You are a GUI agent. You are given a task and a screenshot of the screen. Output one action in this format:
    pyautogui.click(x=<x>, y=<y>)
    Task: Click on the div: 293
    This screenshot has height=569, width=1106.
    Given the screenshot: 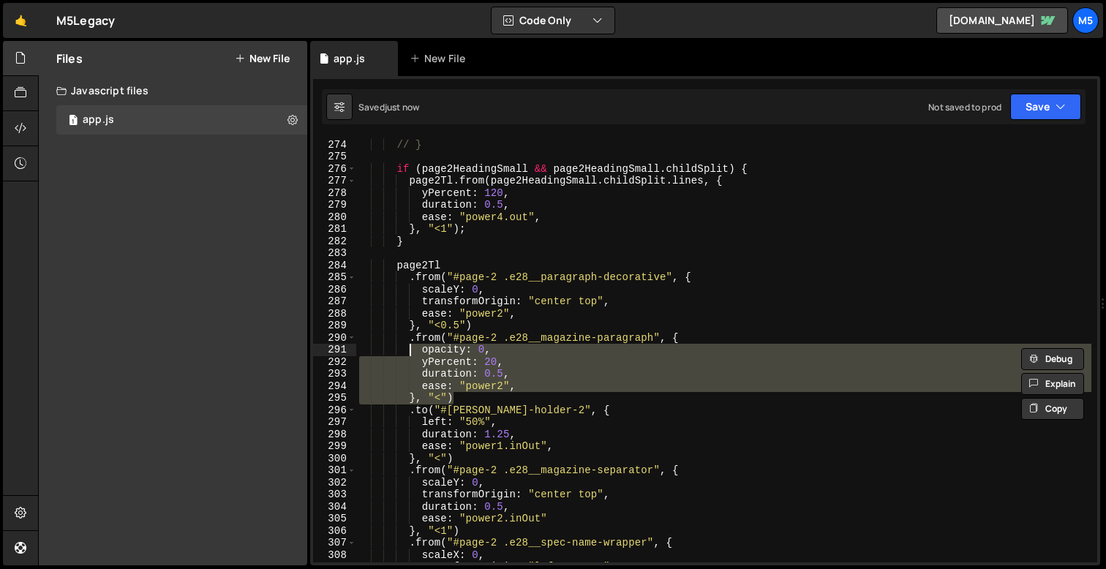 What is the action you would take?
    pyautogui.click(x=334, y=374)
    